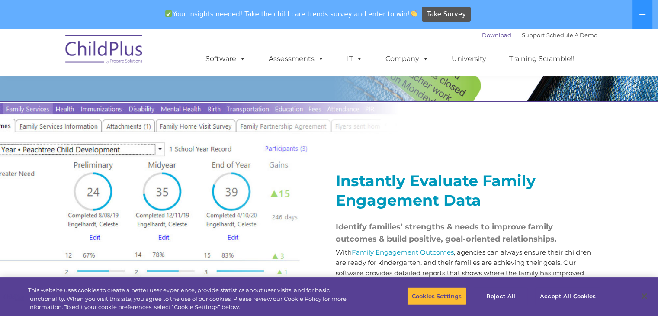 This screenshot has width=658, height=316. What do you see at coordinates (436, 296) in the screenshot?
I see `button: Cookies Settings` at bounding box center [436, 296].